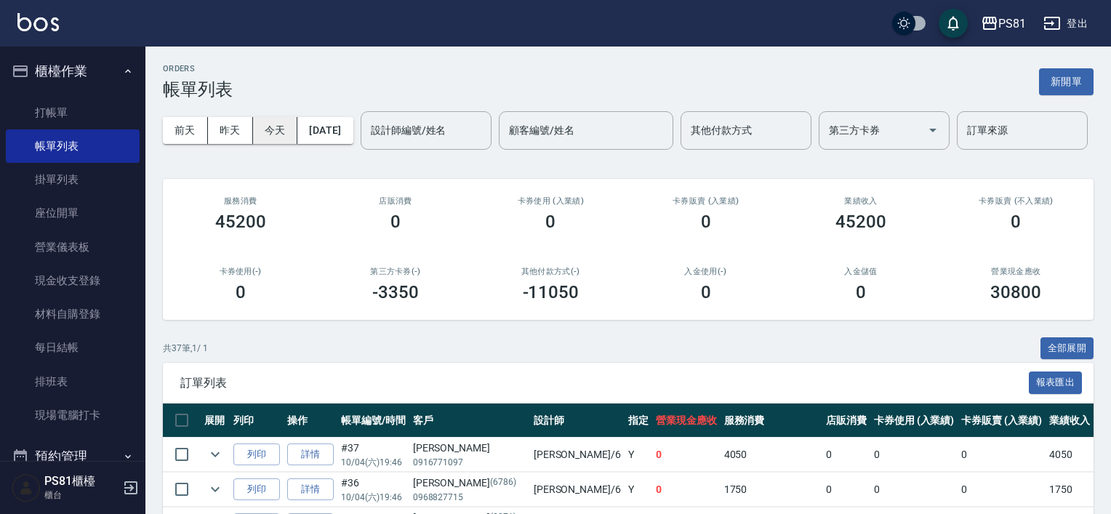 This screenshot has height=514, width=1111. What do you see at coordinates (1003, 23) in the screenshot?
I see `button: PS81` at bounding box center [1003, 23].